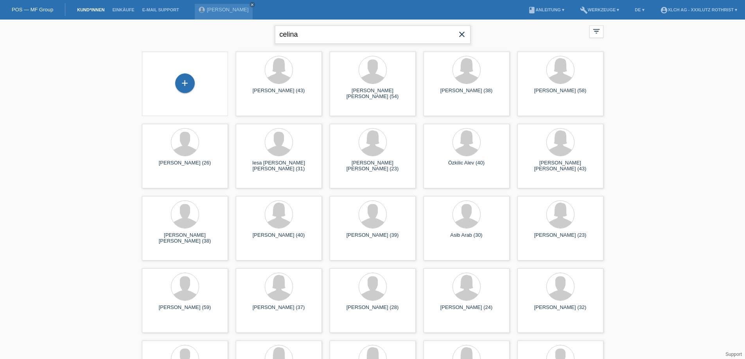 Image resolution: width=745 pixels, height=359 pixels. I want to click on a: Kund*innen, so click(91, 10).